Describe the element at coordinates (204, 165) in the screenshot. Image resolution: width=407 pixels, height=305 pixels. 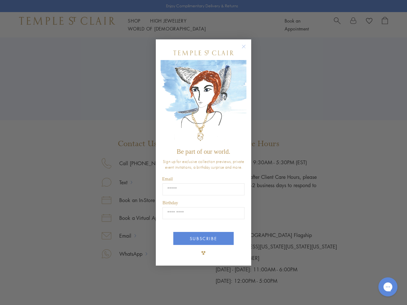
I see `span: Sign up for exclusive collection previews, private event invitations, a birthday surprise and more.` at that location.